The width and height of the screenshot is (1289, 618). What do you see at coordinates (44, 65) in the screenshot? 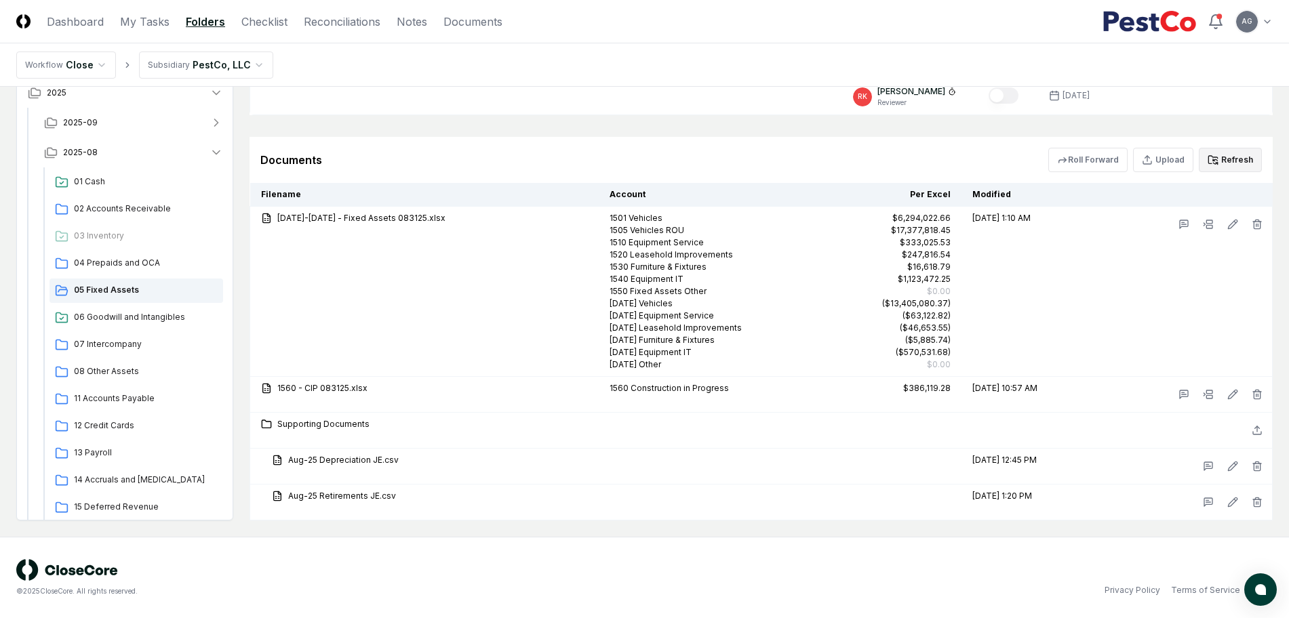
I see `div: Workflow` at bounding box center [44, 65].